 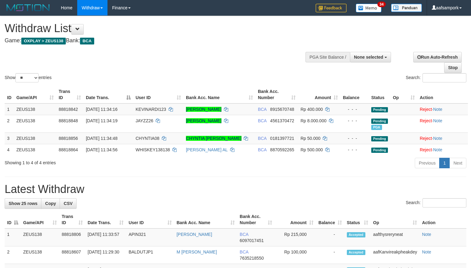 What do you see at coordinates (9, 150) in the screenshot?
I see `td: 4` at bounding box center [9, 150].